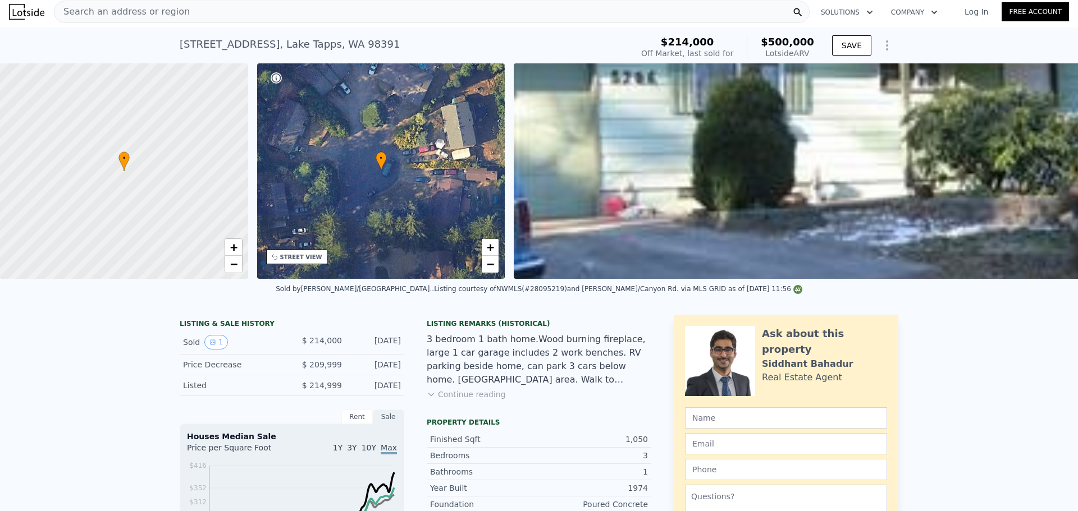 The height and width of the screenshot is (511, 1078). What do you see at coordinates (351, 448) in the screenshot?
I see `span: 3Y` at bounding box center [351, 448].